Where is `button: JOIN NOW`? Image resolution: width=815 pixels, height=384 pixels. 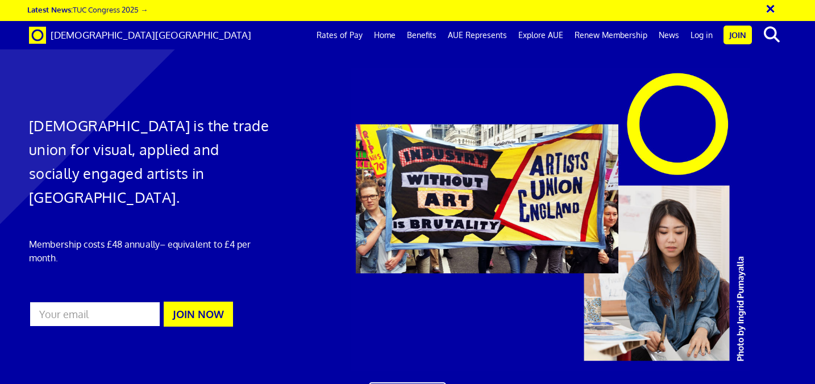 button: JOIN NOW is located at coordinates (198, 314).